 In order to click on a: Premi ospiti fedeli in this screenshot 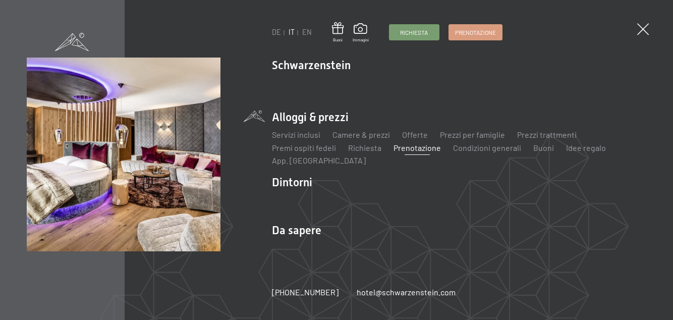, I will do `click(304, 147)`.